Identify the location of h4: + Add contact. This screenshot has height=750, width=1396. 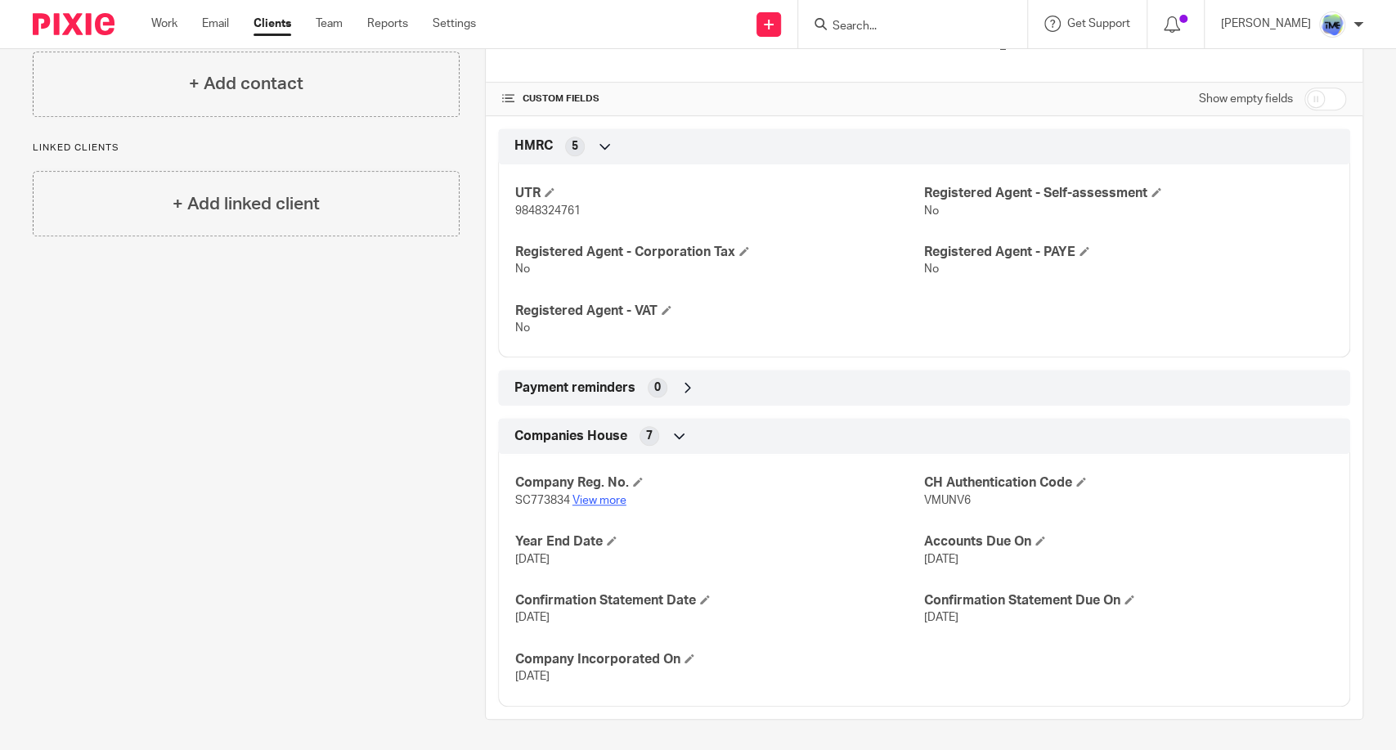
(246, 83).